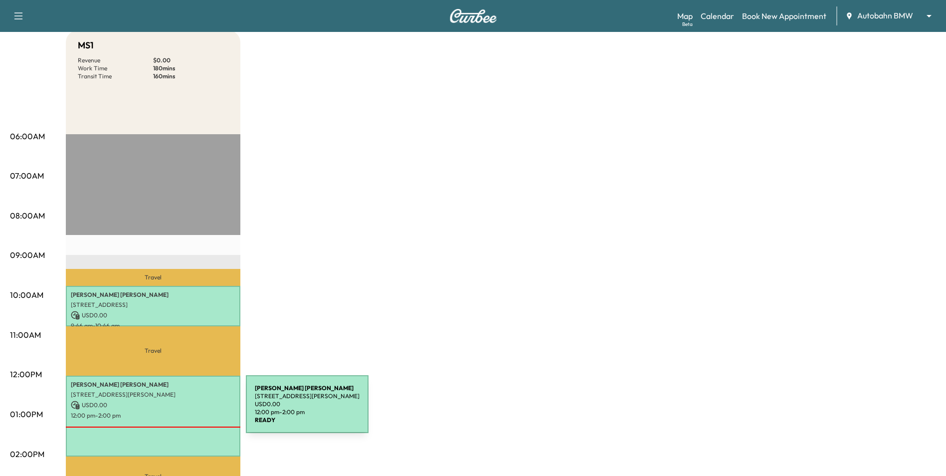 This screenshot has height=476, width=946. Describe the element at coordinates (473, 16) in the screenshot. I see `img: Curbee Logo` at that location.